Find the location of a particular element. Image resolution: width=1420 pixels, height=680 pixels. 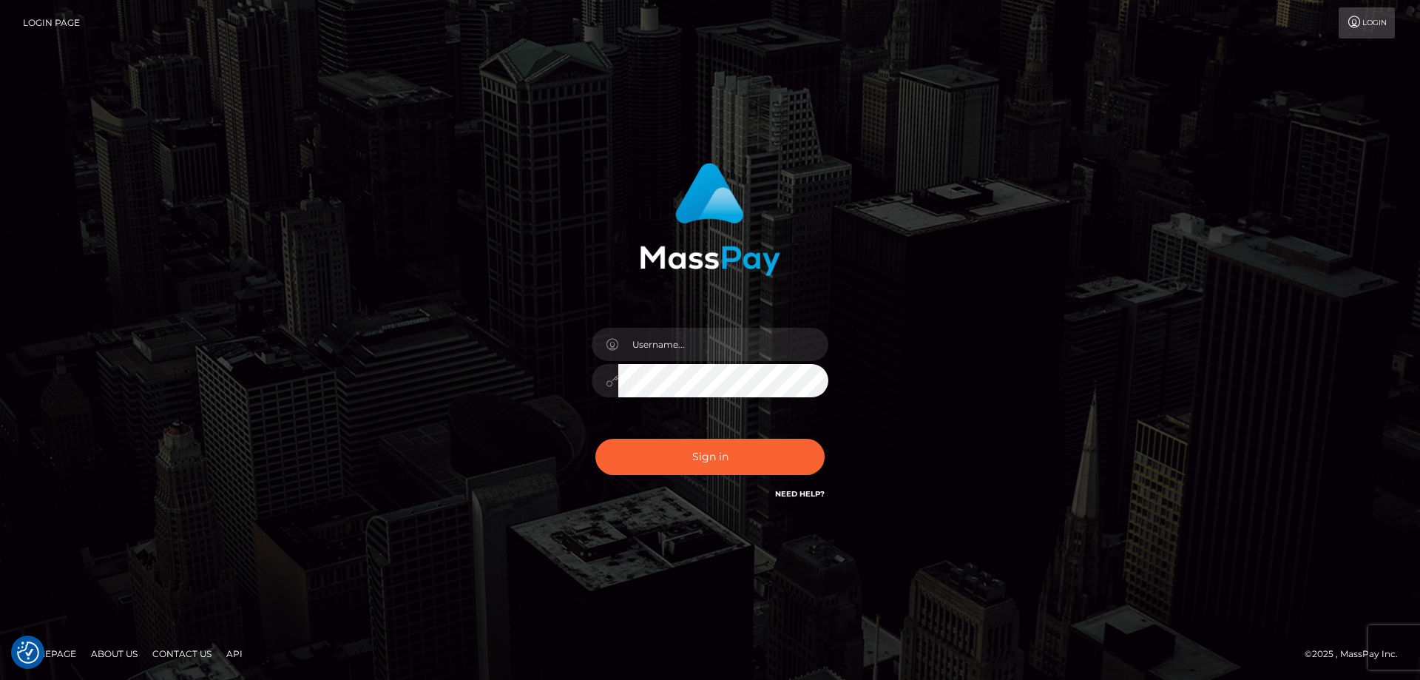

button: Consent Preferences is located at coordinates (28, 652).